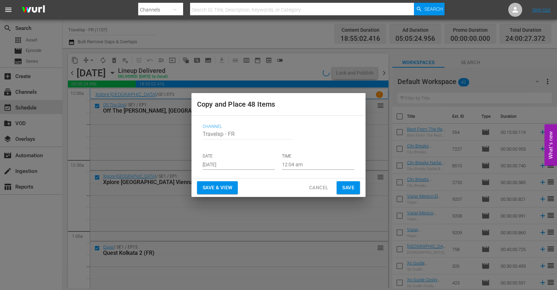  What do you see at coordinates (33, 10) in the screenshot?
I see `img: ans4CAIJ8jUAAAAAAAAAAAAAAAAAAAAAAAAgQb4GAAAAAAAAAAAAAAAAAAAAAAAAJMjXAAAAAAAAAAAAAAAAAAAAAAAAgAT5G...` at bounding box center [33, 10].